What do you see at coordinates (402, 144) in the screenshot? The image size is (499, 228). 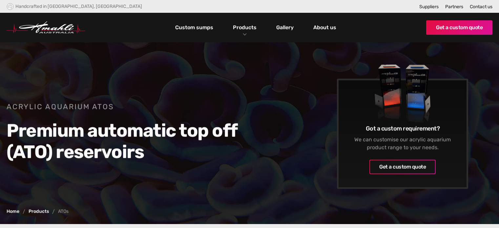 I see `div: We can customise our acrylic aquarium product range to your needs.` at bounding box center [402, 144].